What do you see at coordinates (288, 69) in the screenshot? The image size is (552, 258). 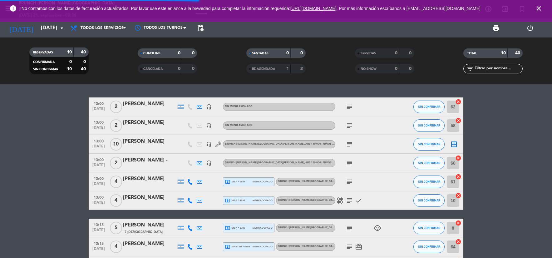 I see `strong: 1` at bounding box center [288, 69].